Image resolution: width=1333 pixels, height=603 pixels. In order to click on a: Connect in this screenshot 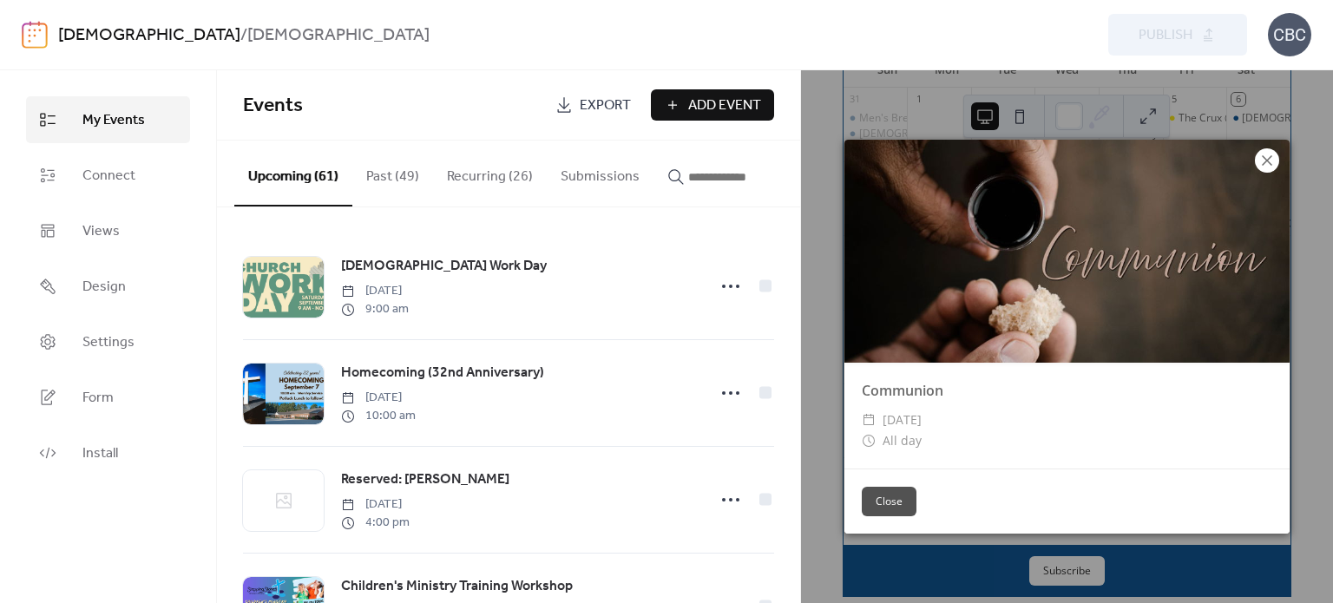, I will do `click(108, 175)`.